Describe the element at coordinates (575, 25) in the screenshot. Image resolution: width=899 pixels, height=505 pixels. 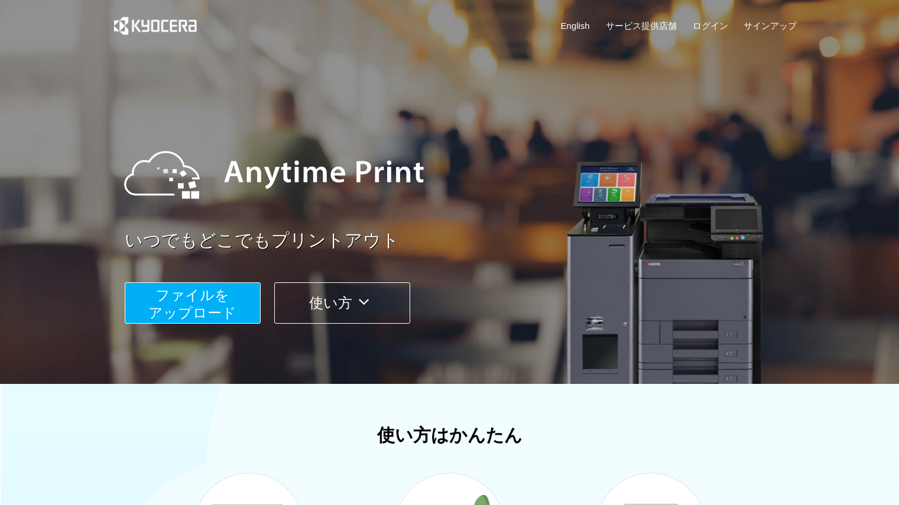
I see `a: English` at that location.